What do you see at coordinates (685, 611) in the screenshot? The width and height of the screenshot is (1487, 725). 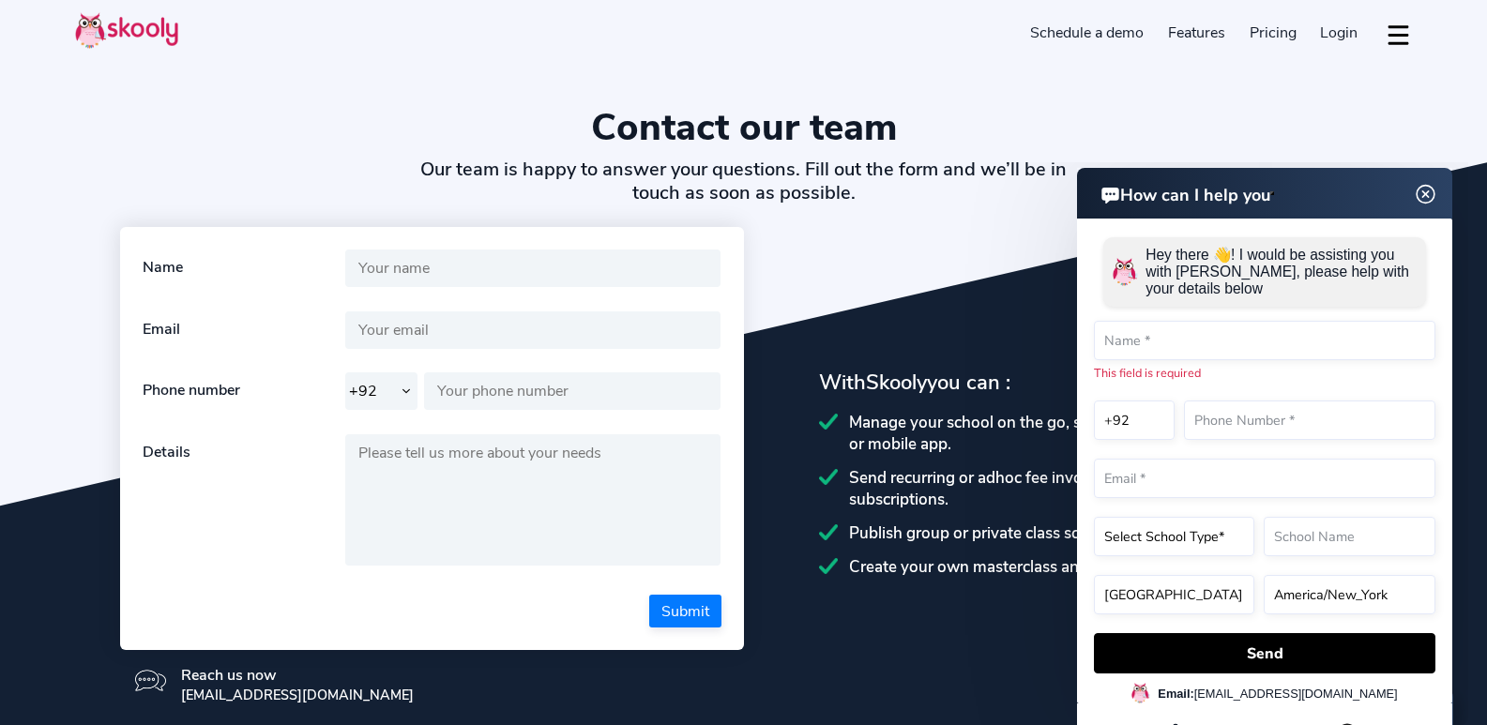 I see `button: Submit` at bounding box center [685, 611].